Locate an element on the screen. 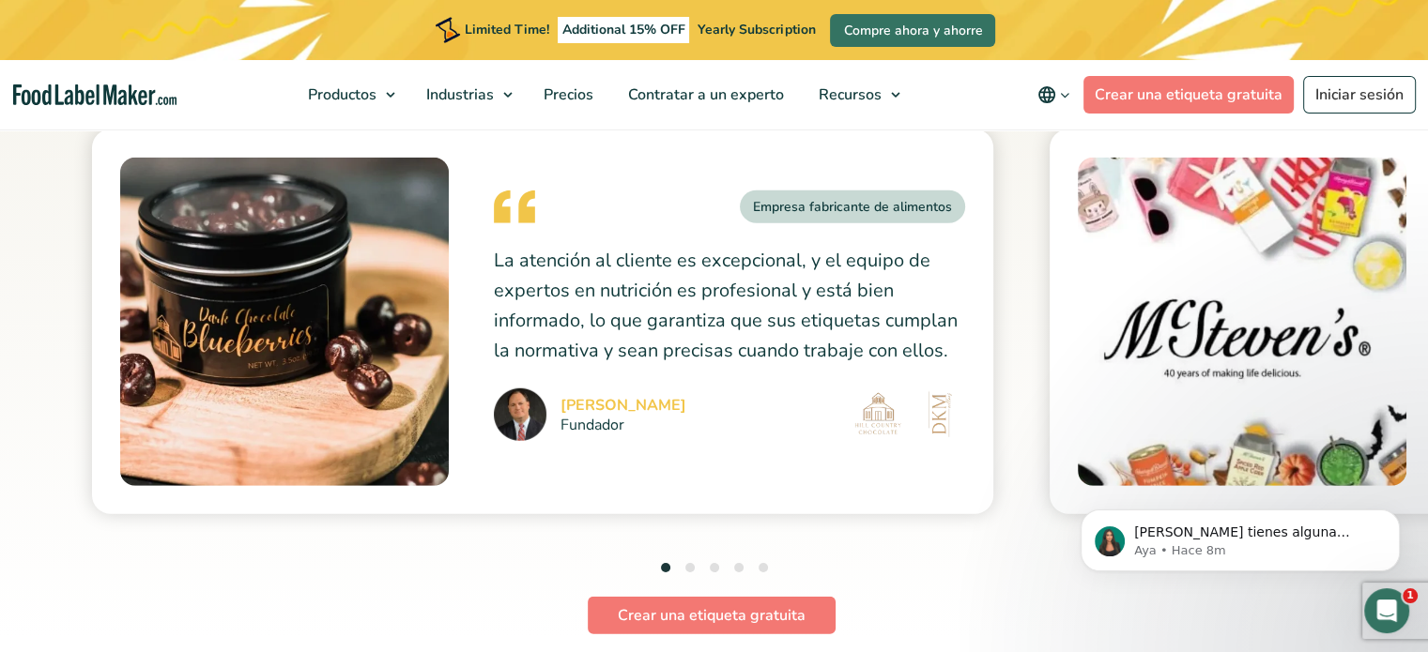 The height and width of the screenshot is (652, 1428). p: La atención al cliente es excepcional, y el equipo de expertos en nutrición es profesional y está... is located at coordinates (729, 306).